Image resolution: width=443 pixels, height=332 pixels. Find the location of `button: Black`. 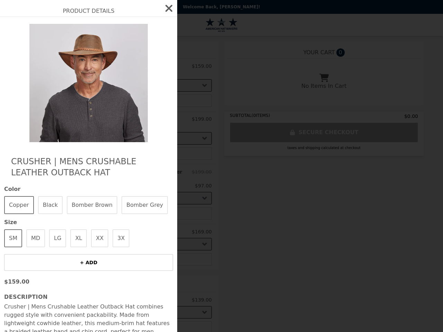

button: Black is located at coordinates (50, 205).